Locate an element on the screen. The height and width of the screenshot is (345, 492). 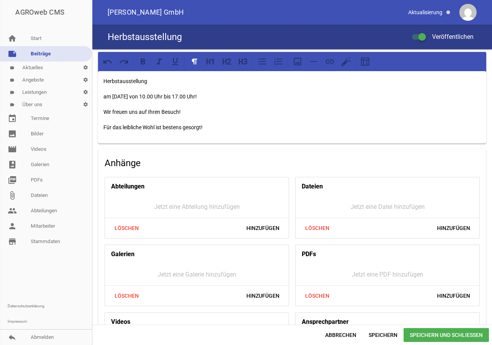
p: Für das leibliche Wohl ist bestens gesorgt! is located at coordinates (292, 127).